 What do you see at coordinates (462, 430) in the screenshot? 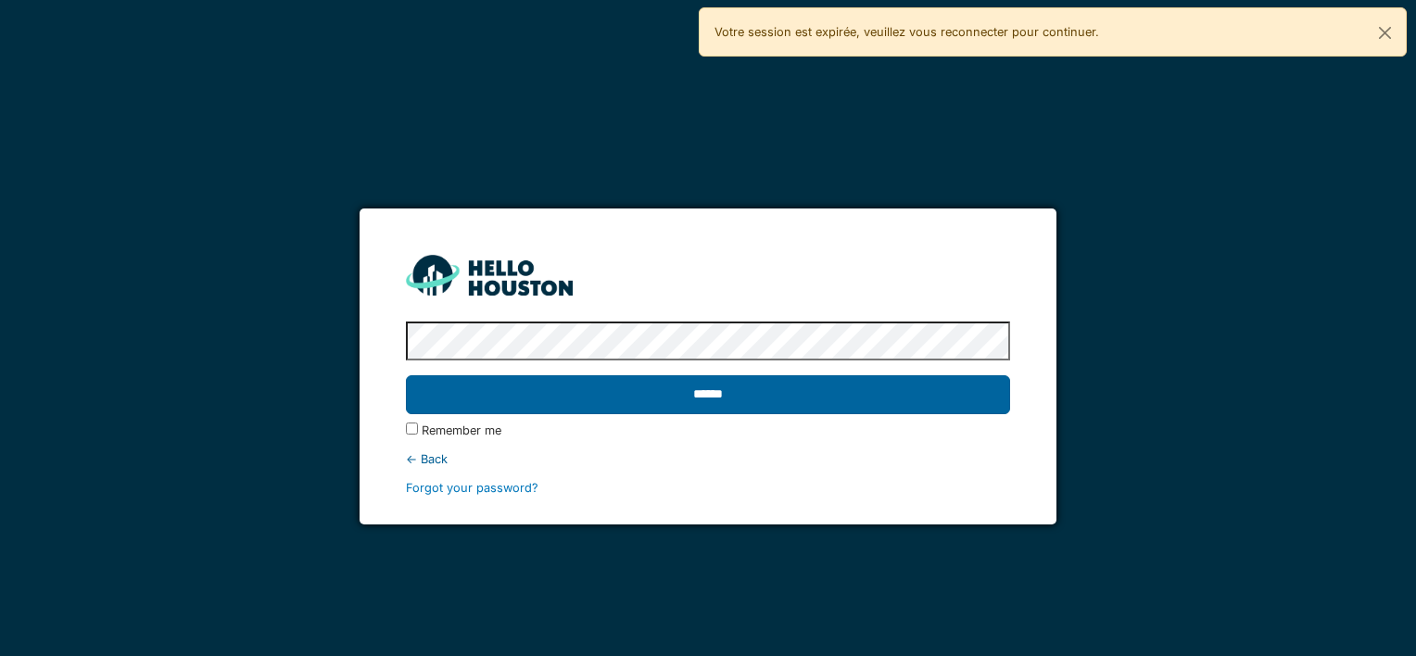
I see `label: Remember me` at bounding box center [462, 430].